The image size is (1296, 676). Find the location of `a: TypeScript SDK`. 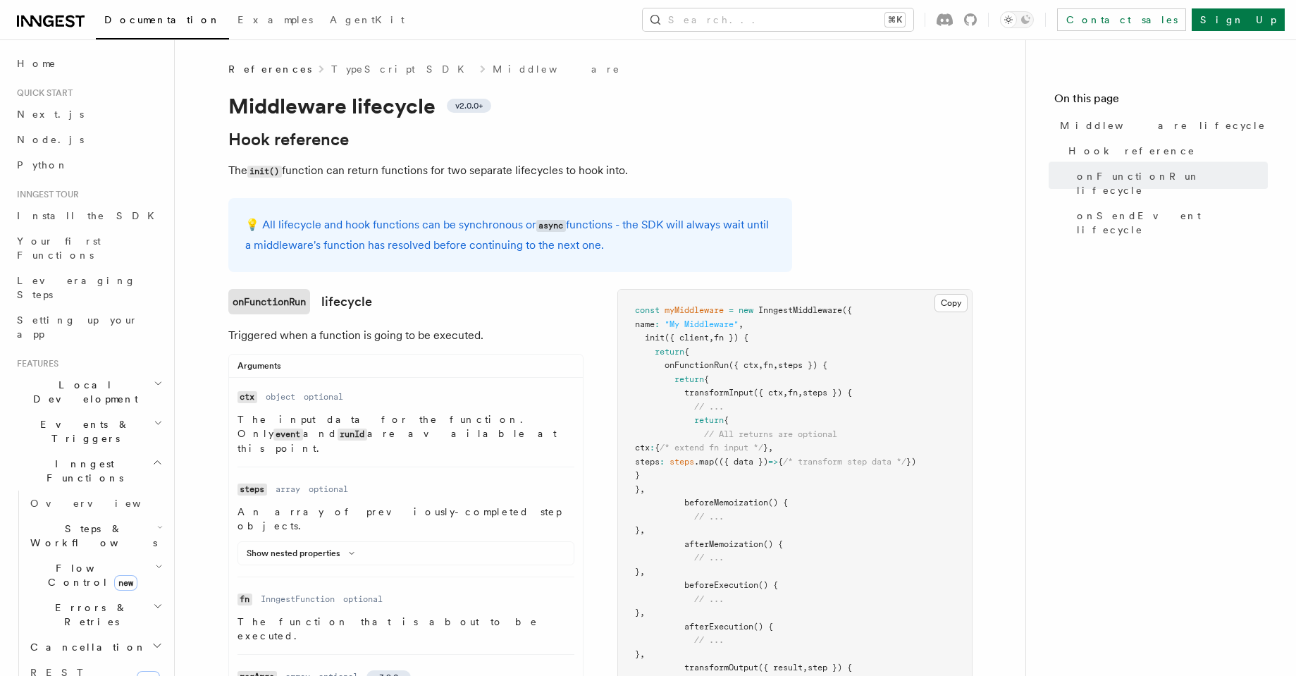

a: TypeScript SDK is located at coordinates (402, 69).